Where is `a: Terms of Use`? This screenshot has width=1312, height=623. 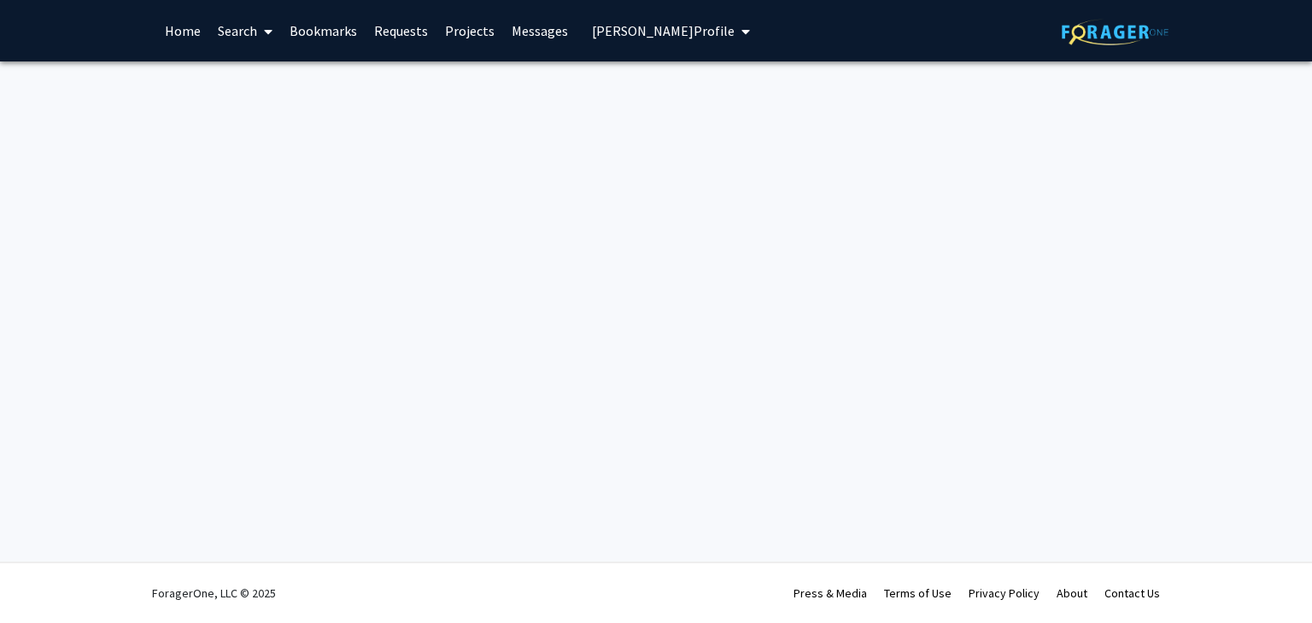 a: Terms of Use is located at coordinates (917, 594).